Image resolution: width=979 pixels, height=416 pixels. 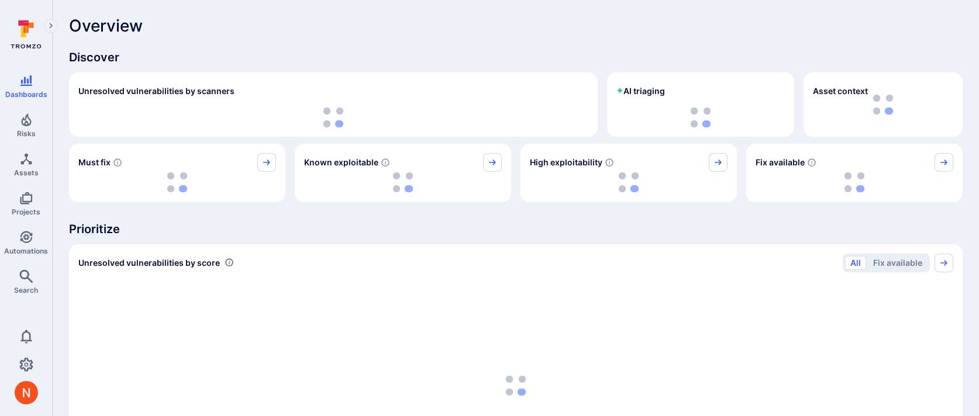 I want to click on div: High exploitability, so click(x=628, y=173).